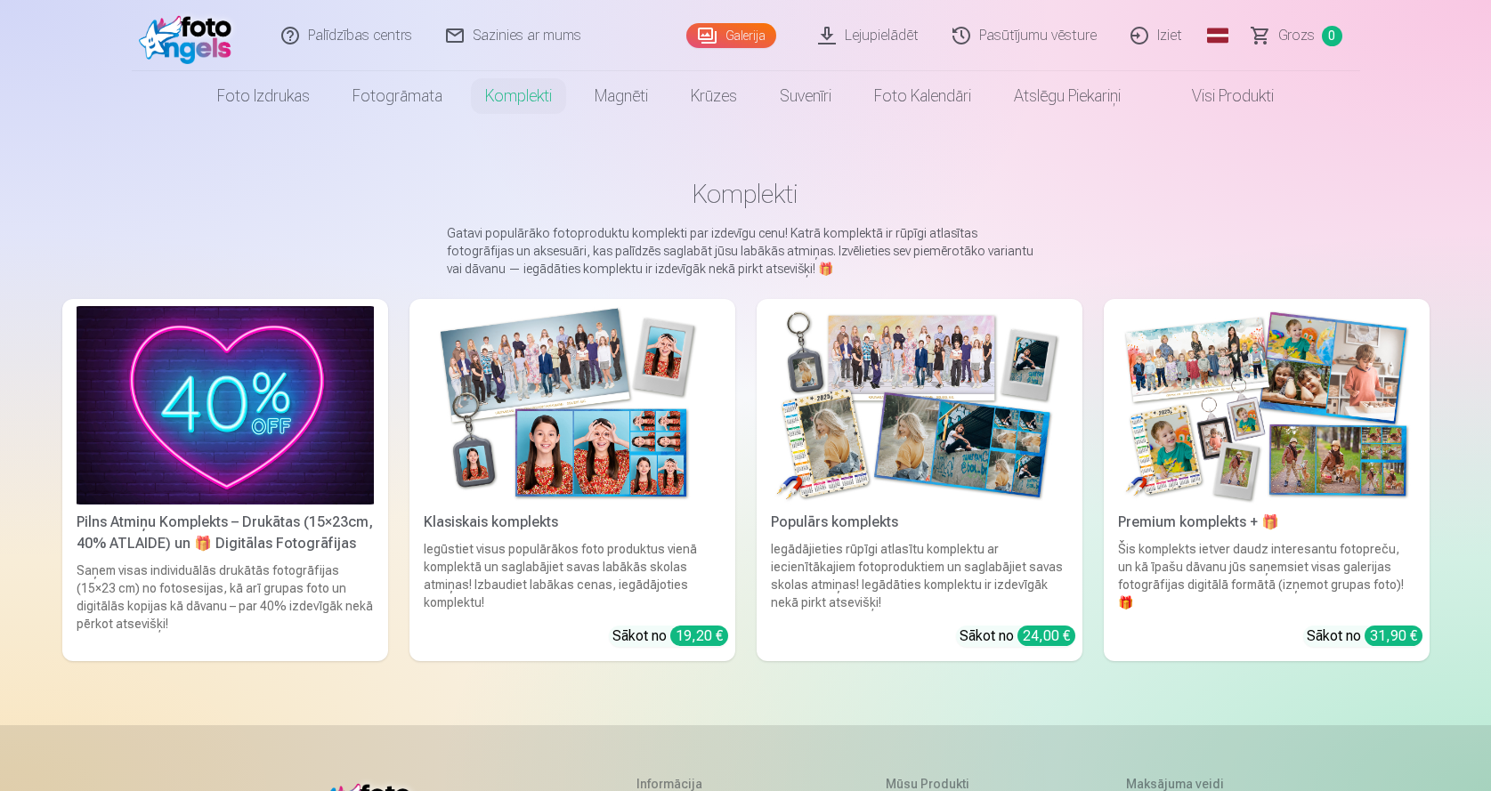  I want to click on a: Premium komplekts + 🎁 Premium komplekts + 🎁Šis komplekts ietver daudz interesantu fotopreču, un k..., so click(1266, 480).